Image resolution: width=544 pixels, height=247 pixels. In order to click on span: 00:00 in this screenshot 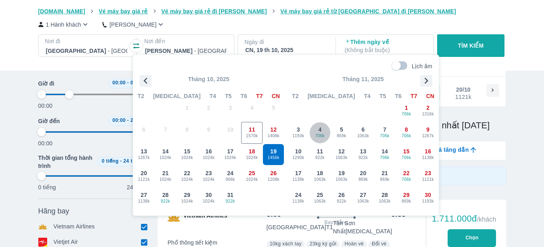, I will do `click(119, 83)`.